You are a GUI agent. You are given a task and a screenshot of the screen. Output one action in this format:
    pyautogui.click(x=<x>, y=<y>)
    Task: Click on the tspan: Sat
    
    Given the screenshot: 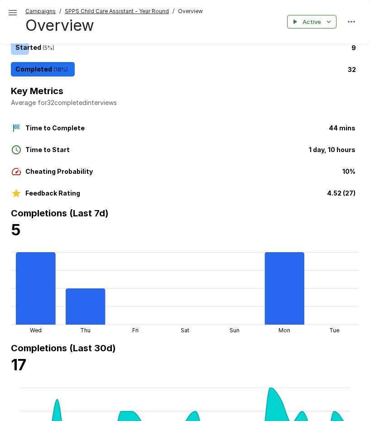 What is the action you would take?
    pyautogui.click(x=185, y=330)
    